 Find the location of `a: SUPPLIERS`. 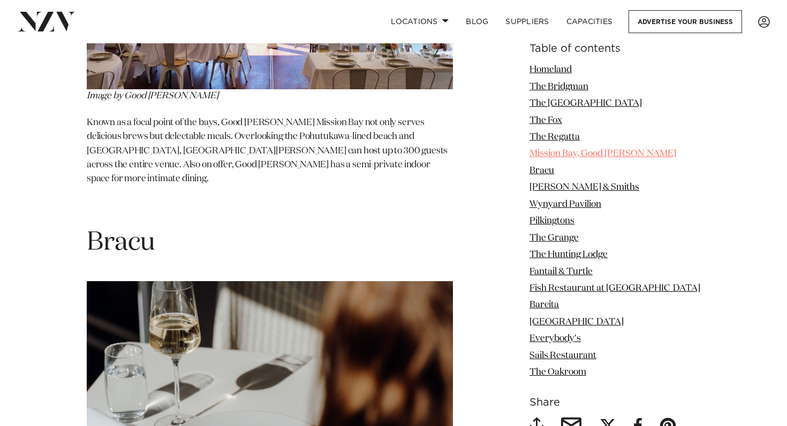

a: SUPPLIERS is located at coordinates (527, 21).